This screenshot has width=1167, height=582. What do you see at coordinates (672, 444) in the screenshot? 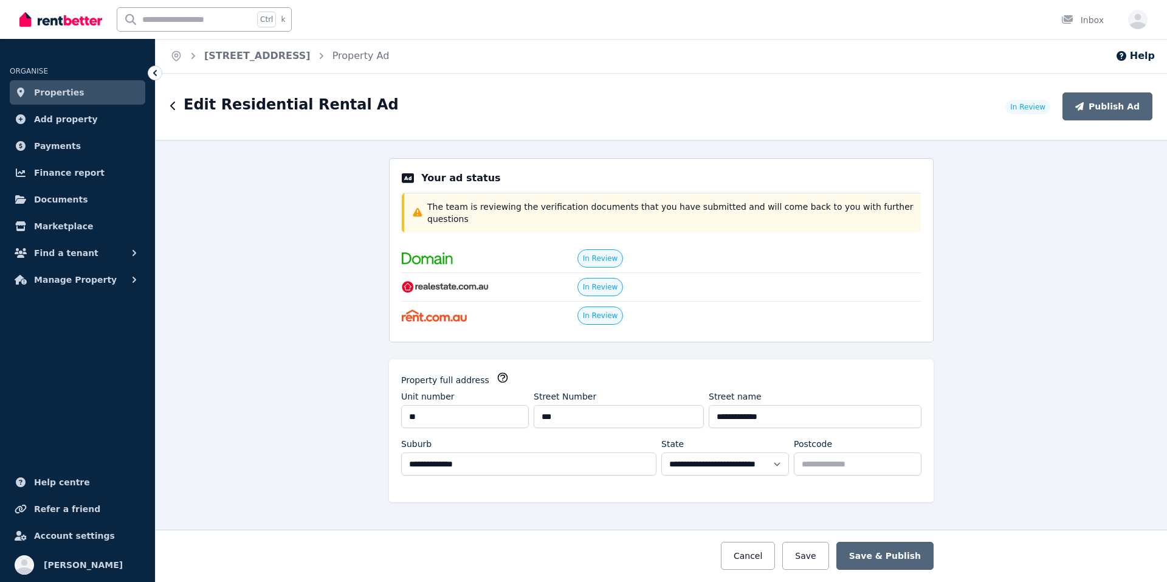
I see `label: State` at bounding box center [672, 444].